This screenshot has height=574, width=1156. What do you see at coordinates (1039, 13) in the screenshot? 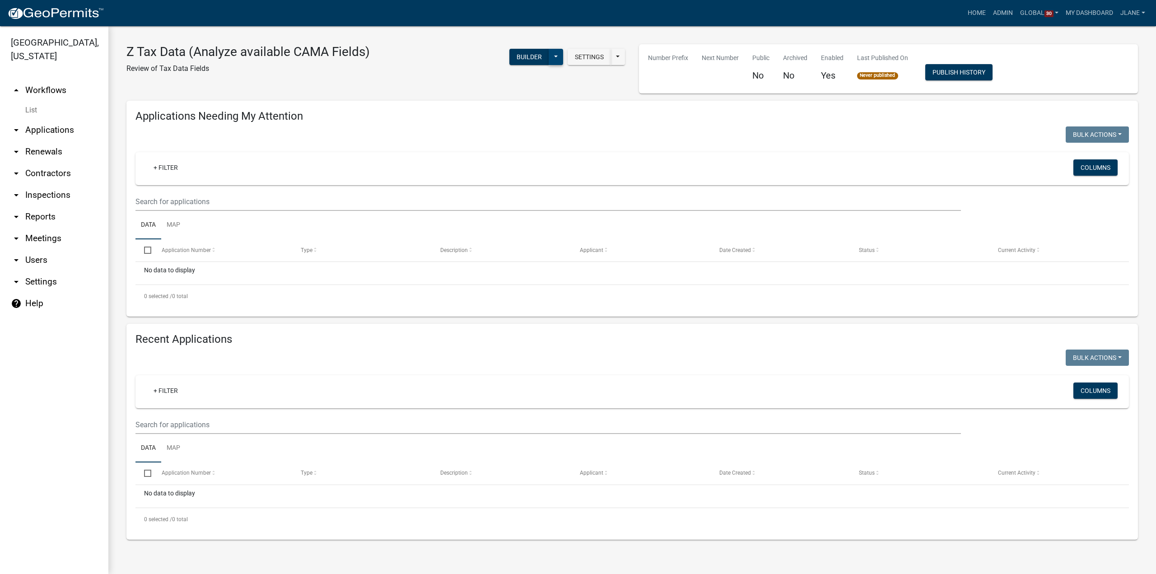
I see `a: Global30` at bounding box center [1039, 13].